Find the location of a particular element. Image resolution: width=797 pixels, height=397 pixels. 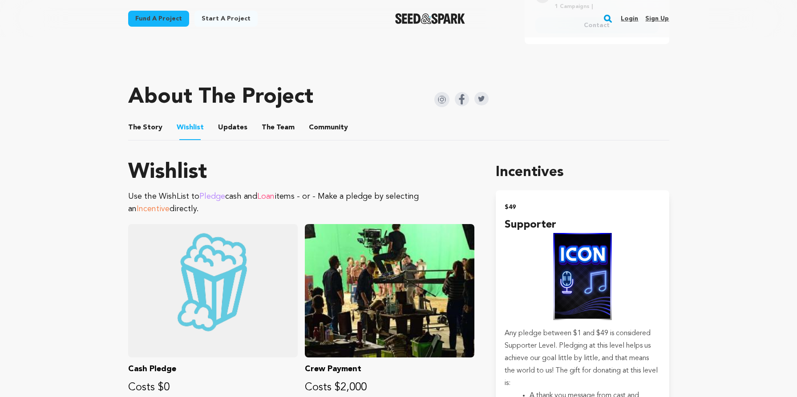

span: Pledge is located at coordinates (212, 197).